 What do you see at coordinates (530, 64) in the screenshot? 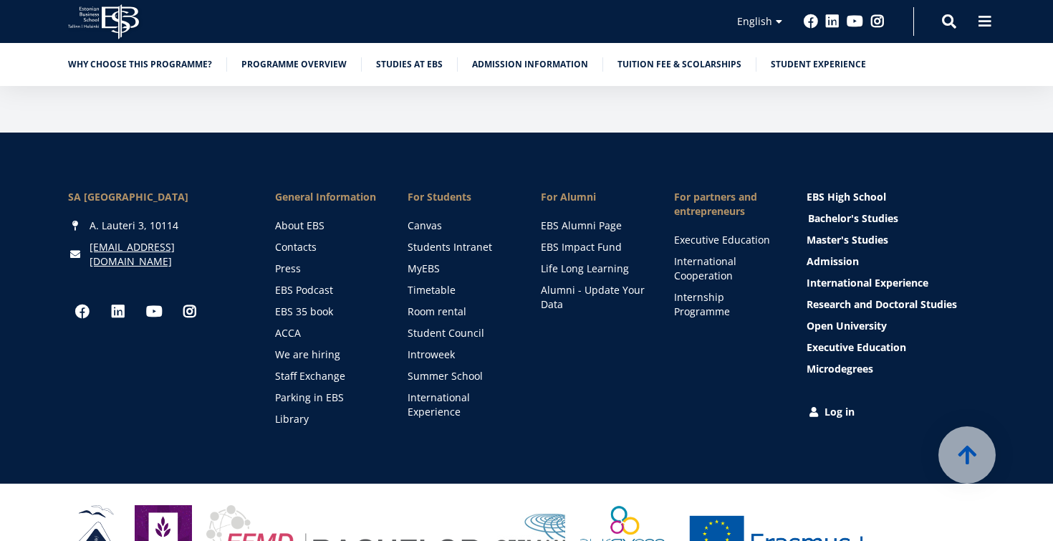
I see `a: Admission information` at bounding box center [530, 64].